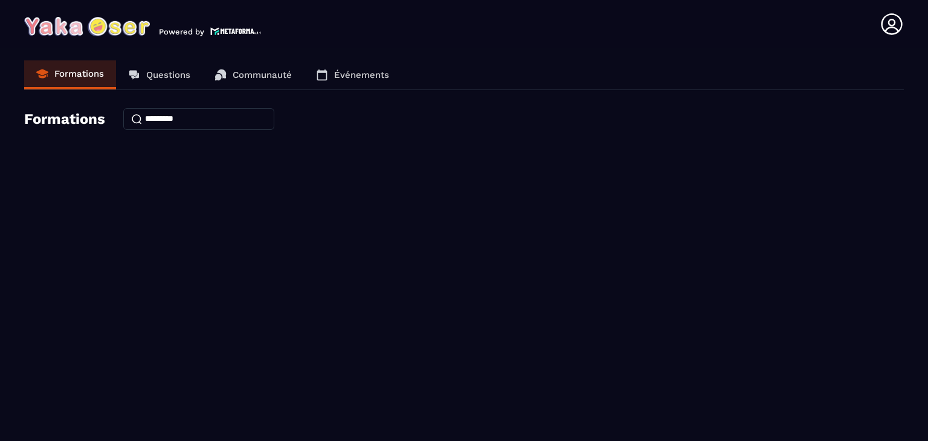 Image resolution: width=928 pixels, height=441 pixels. What do you see at coordinates (253, 75) in the screenshot?
I see `a: Communauté` at bounding box center [253, 75].